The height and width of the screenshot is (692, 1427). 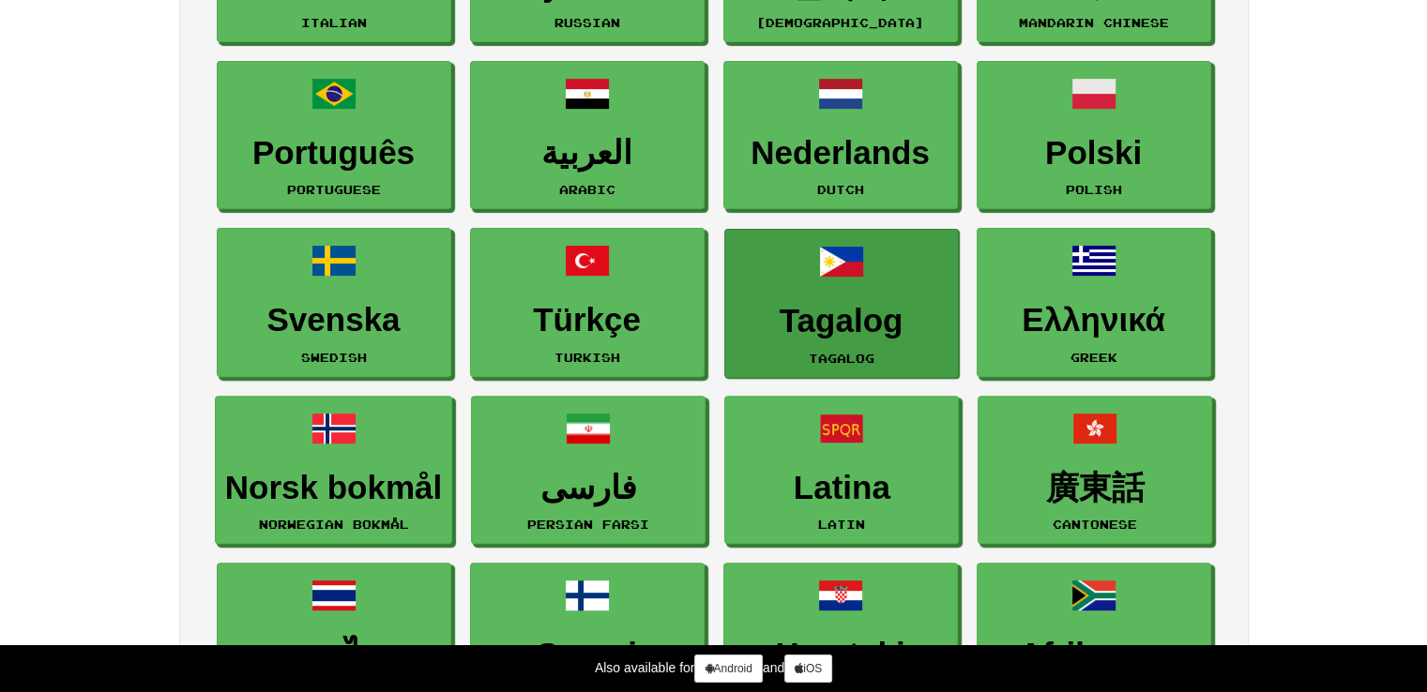 I want to click on small: Italian, so click(x=334, y=23).